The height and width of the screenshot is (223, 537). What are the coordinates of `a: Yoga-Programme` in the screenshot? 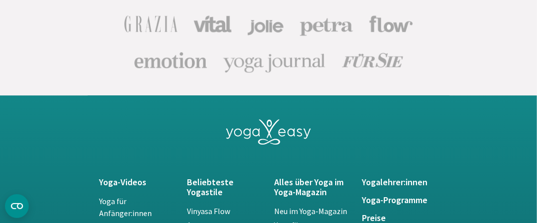 It's located at (400, 200).